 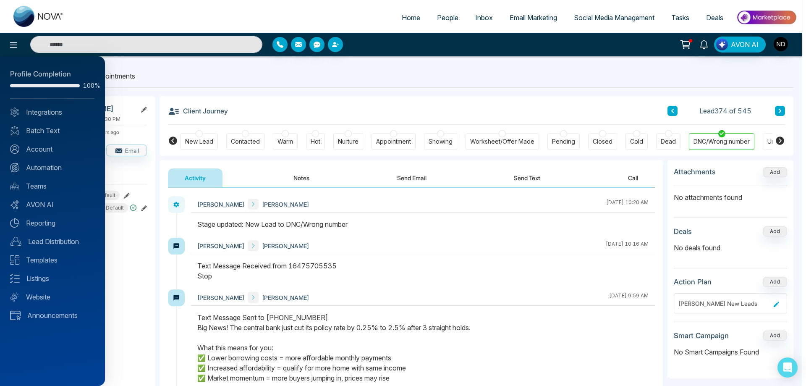 I want to click on a: Reporting, so click(x=53, y=223).